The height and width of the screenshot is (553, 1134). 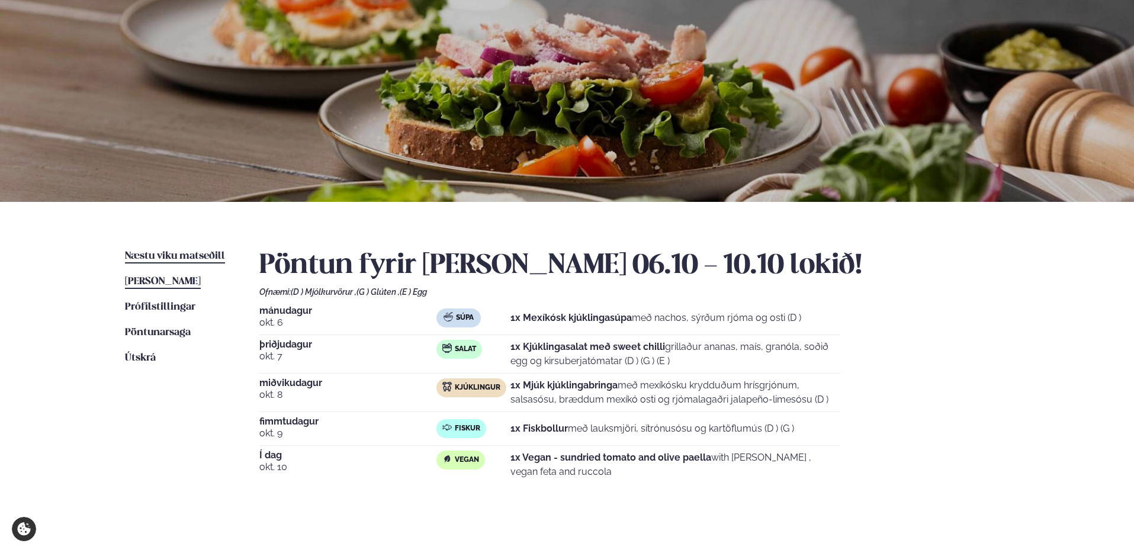 I want to click on span: fimmtudagur, so click(x=348, y=422).